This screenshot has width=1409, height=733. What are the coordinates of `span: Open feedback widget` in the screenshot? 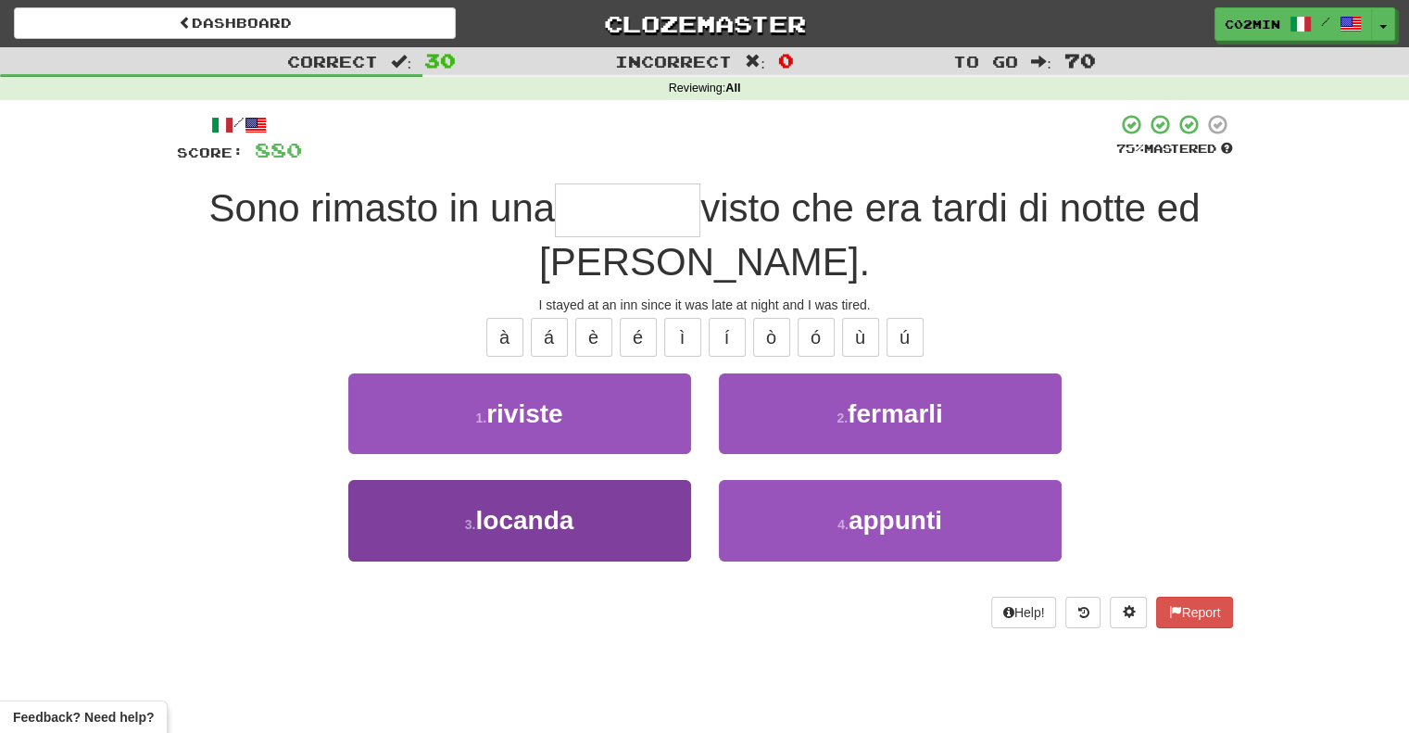 It's located at (83, 717).